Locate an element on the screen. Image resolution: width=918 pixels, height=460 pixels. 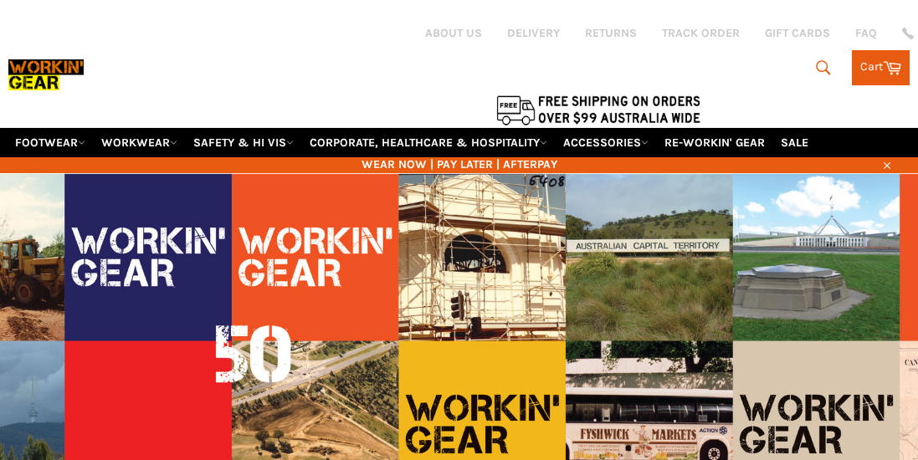
a: FOOTWEAR is located at coordinates (50, 142).